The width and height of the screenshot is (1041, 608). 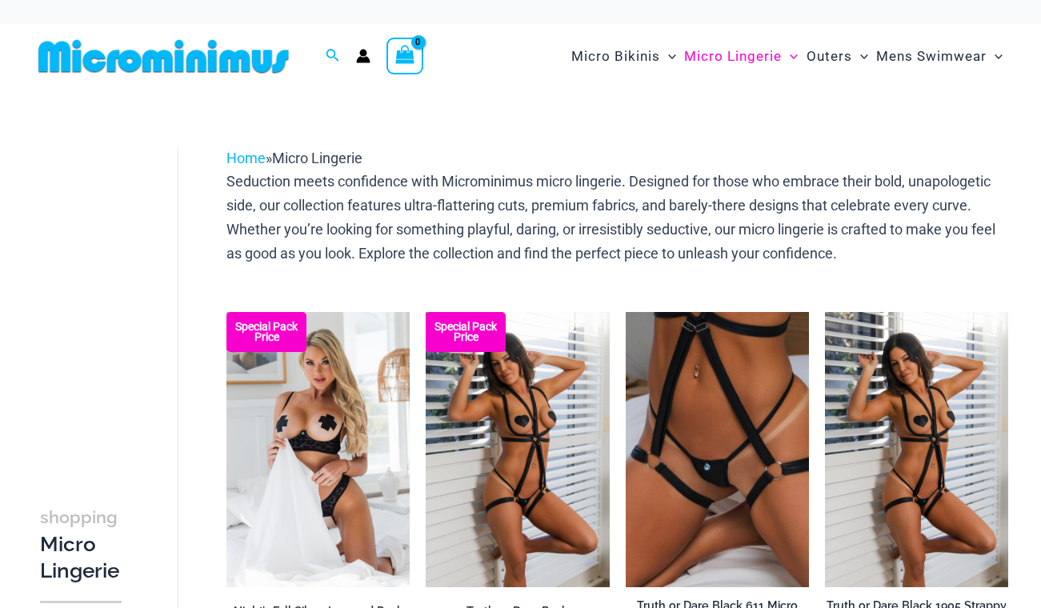 I want to click on h3: Micro Lingerie, so click(x=81, y=544).